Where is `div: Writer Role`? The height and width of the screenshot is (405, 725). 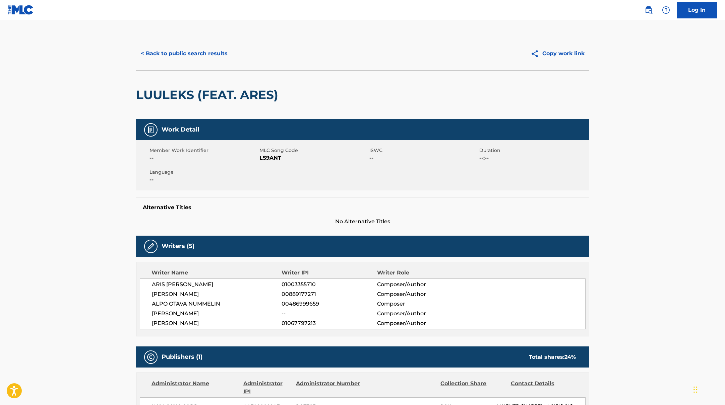
div: Writer Role is located at coordinates (420, 273).